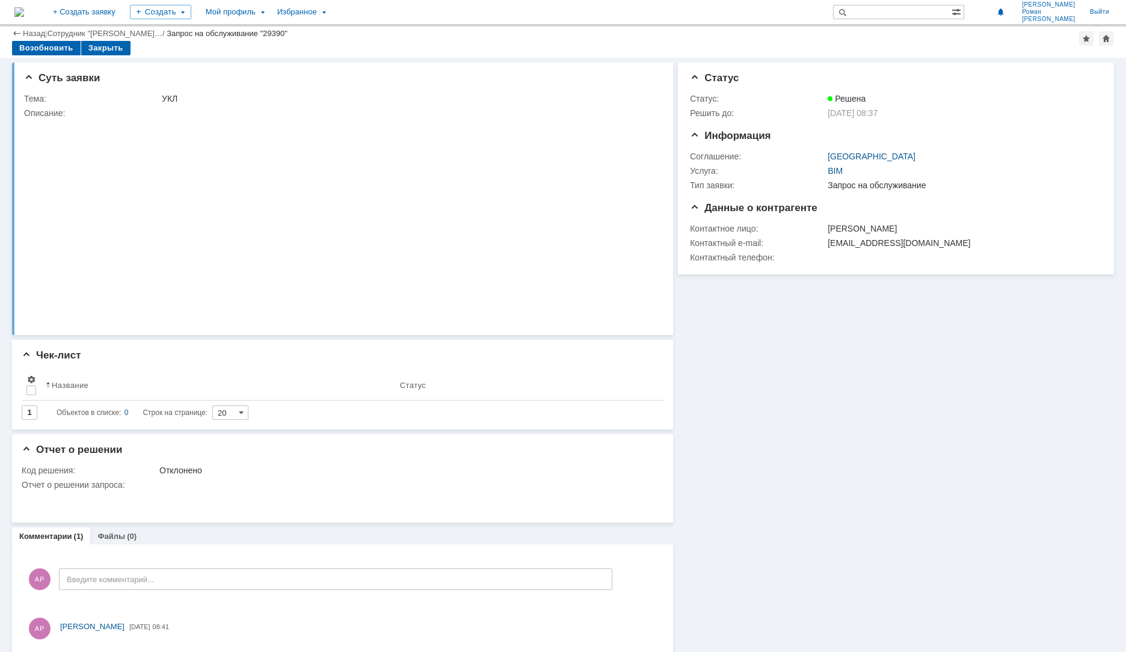 The height and width of the screenshot is (652, 1126). What do you see at coordinates (31, 380) in the screenshot?
I see `span: Настройки` at bounding box center [31, 380].